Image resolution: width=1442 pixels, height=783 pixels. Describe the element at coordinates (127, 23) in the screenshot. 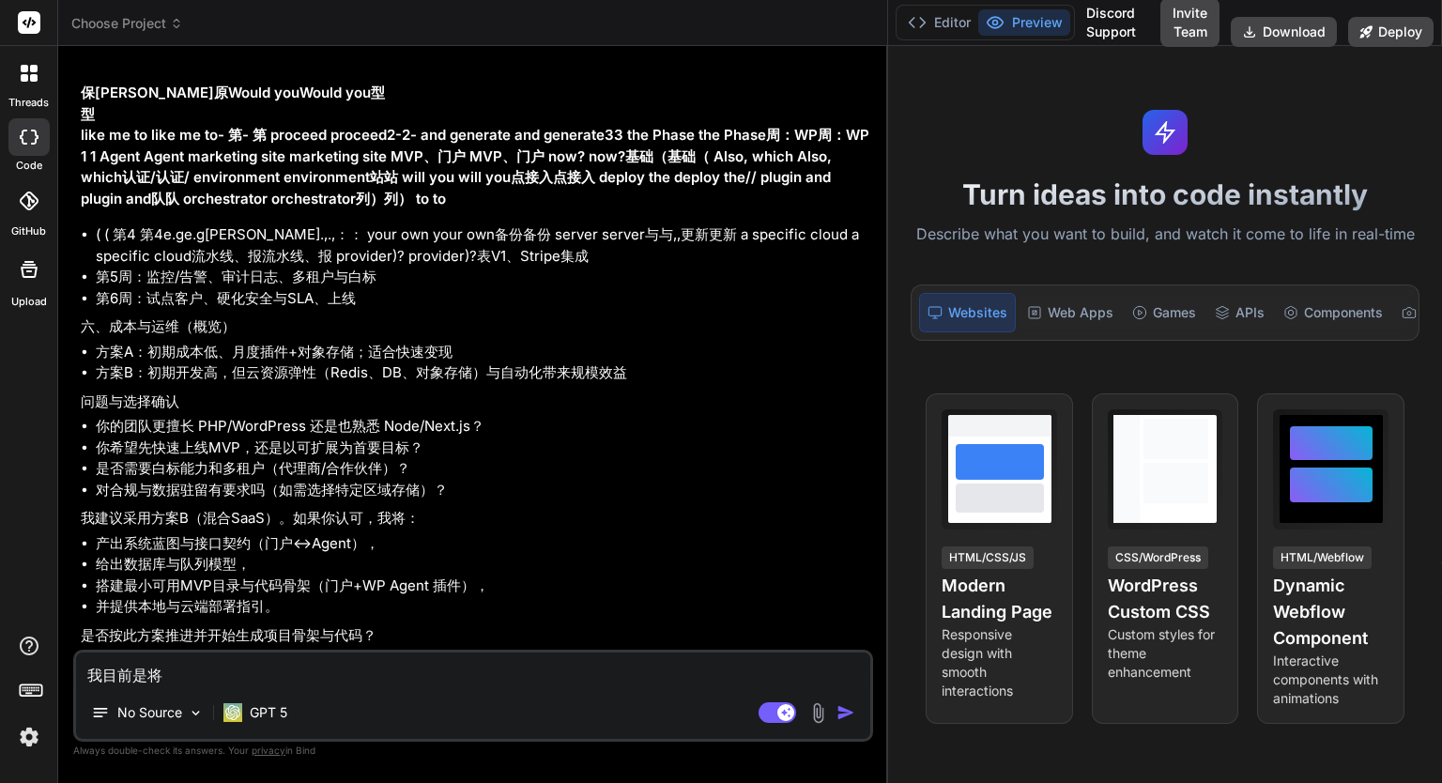

I see `span: Choose Project` at that location.